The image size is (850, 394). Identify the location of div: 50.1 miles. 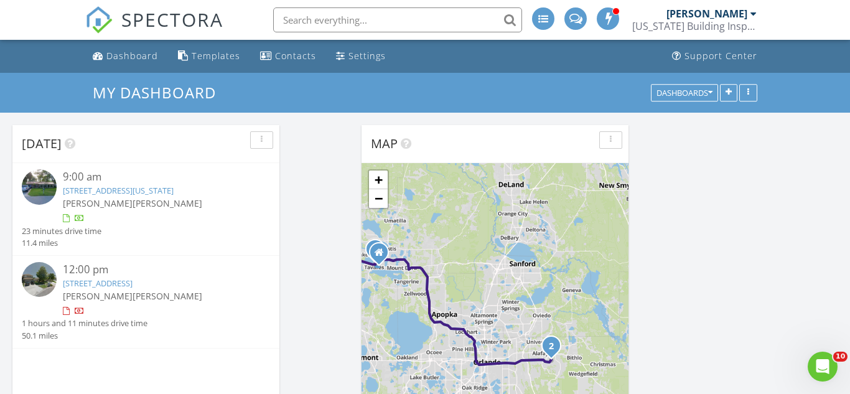
(85, 336).